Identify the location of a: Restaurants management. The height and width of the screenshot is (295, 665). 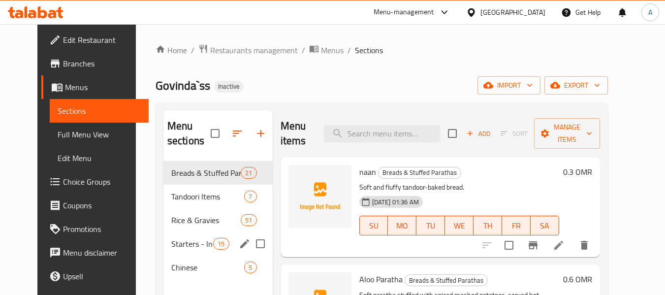
(248, 50).